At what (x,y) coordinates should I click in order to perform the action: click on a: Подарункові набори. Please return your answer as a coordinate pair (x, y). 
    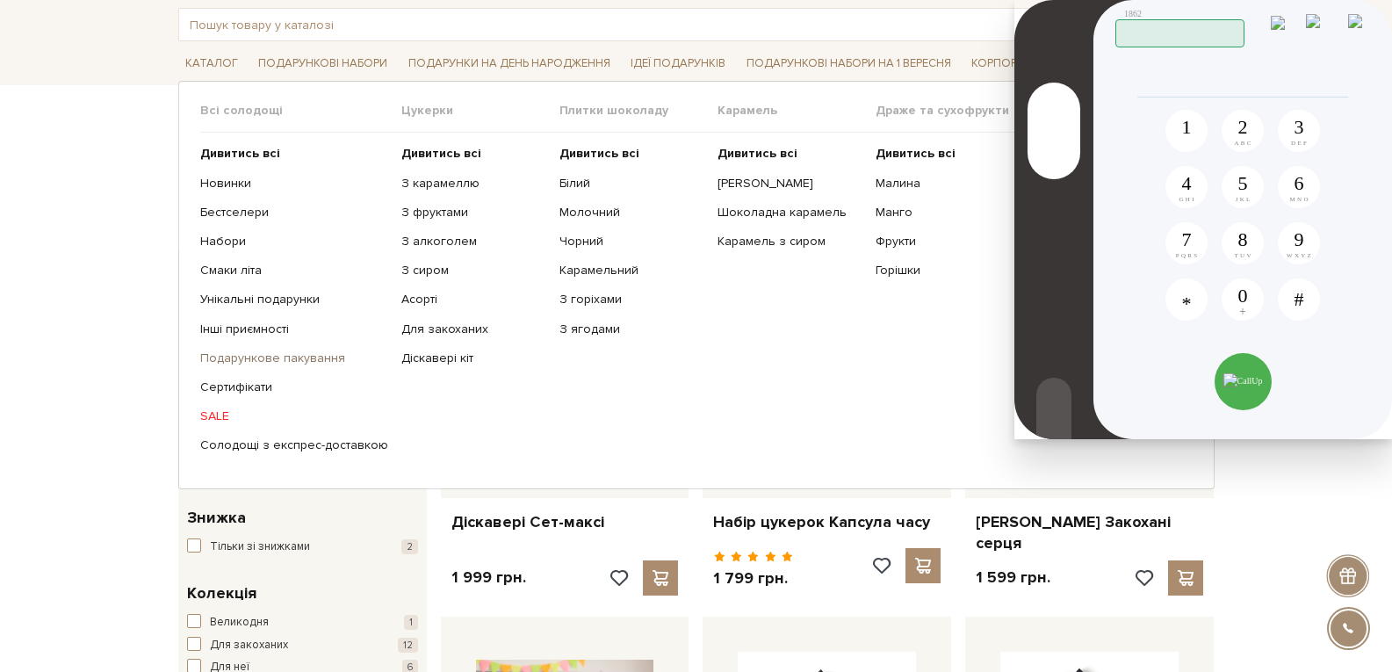
    Looking at the image, I should click on (322, 63).